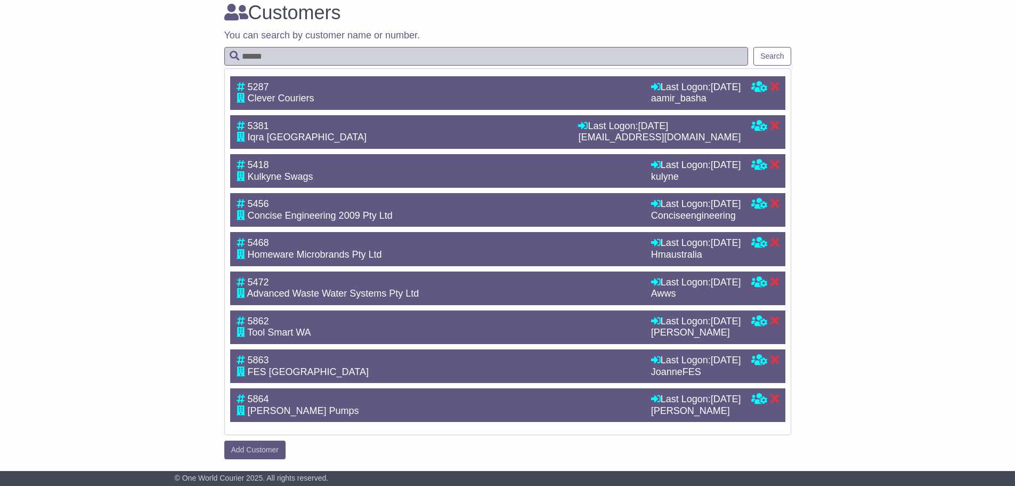  What do you see at coordinates (259, 204) in the screenshot?
I see `span: 5456` at bounding box center [259, 204].